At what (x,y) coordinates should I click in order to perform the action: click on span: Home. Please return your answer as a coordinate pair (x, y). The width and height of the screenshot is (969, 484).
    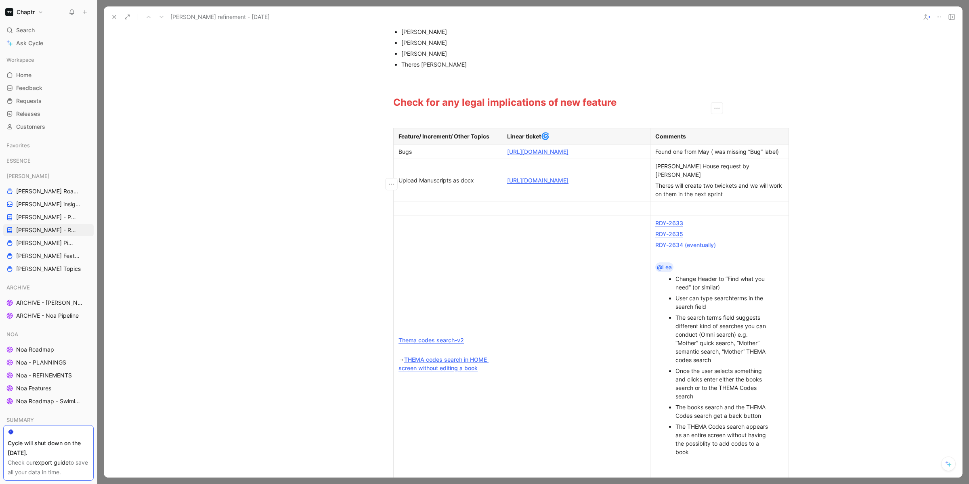
    Looking at the image, I should click on (24, 75).